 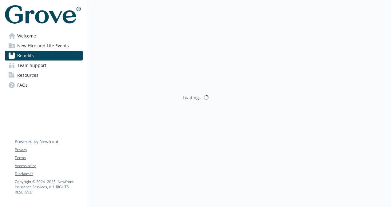 I want to click on p: Copyright © 2024 - 2025 , Newfront Insurance Services, ALL RIGHTS RESERVED, so click(x=49, y=187).